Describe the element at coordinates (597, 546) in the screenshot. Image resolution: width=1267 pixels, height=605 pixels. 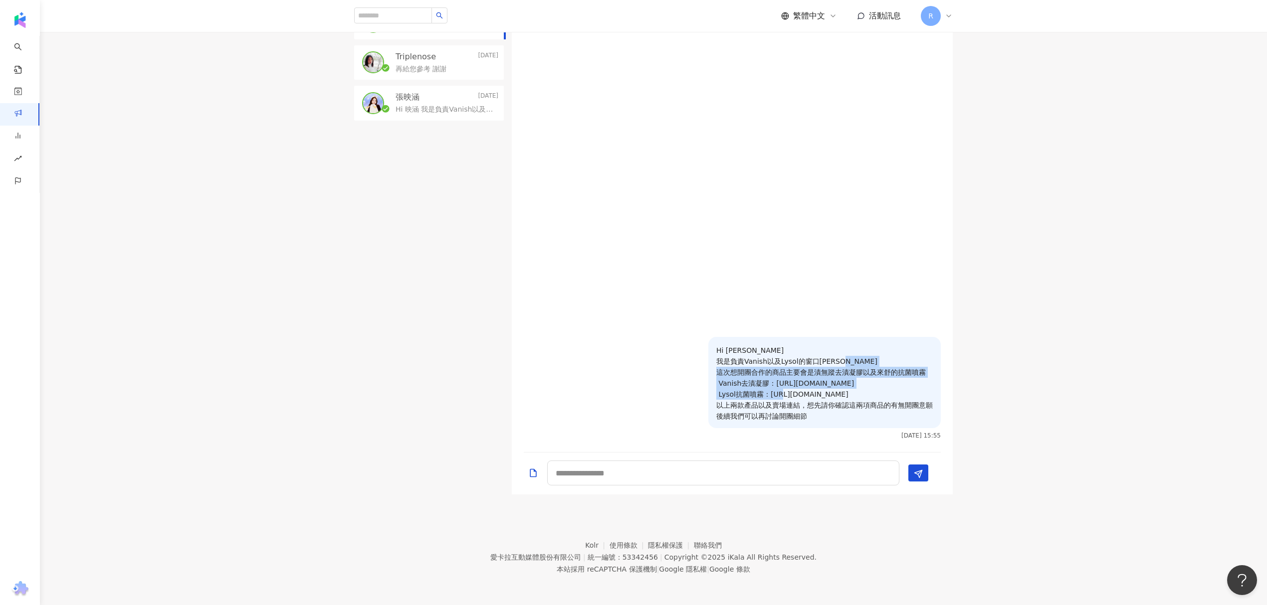
I see `a: Kolr` at that location.